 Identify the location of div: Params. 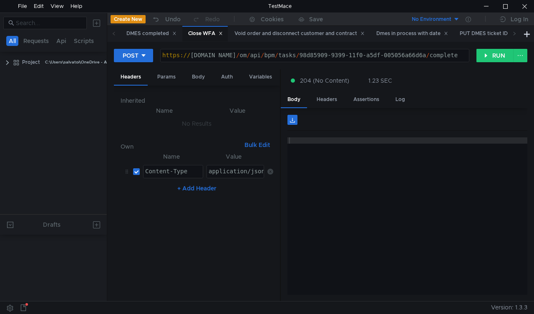
(167, 77).